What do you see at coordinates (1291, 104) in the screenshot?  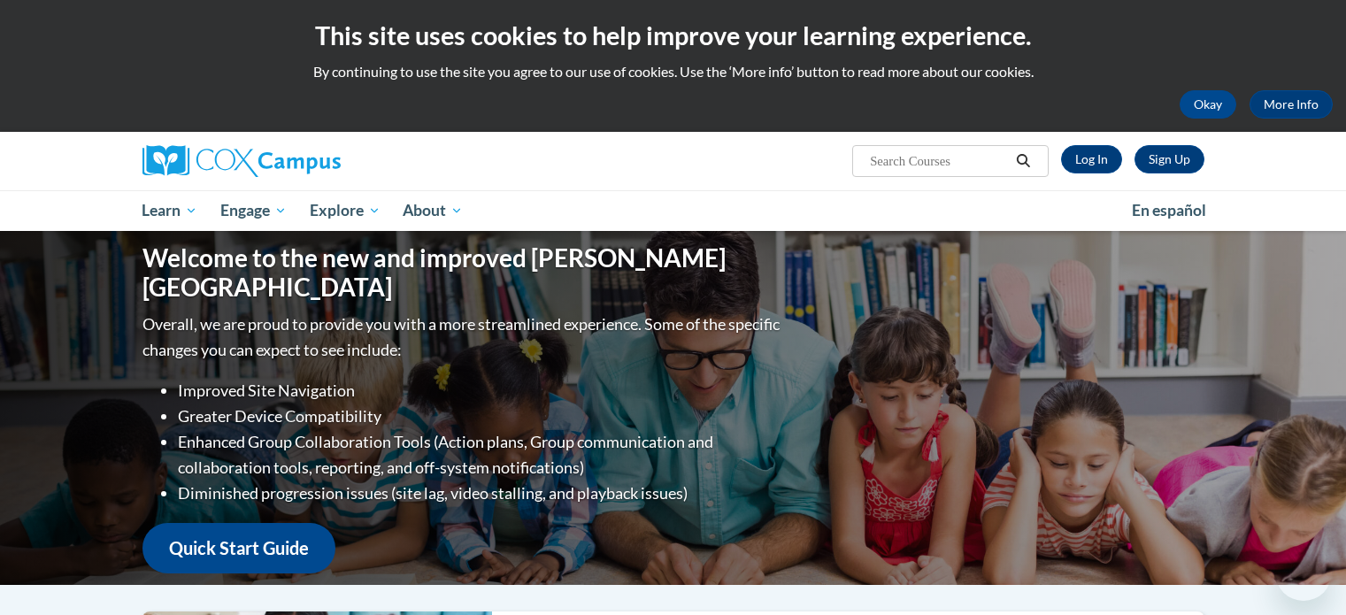 I see `a: More Info` at bounding box center [1291, 104].